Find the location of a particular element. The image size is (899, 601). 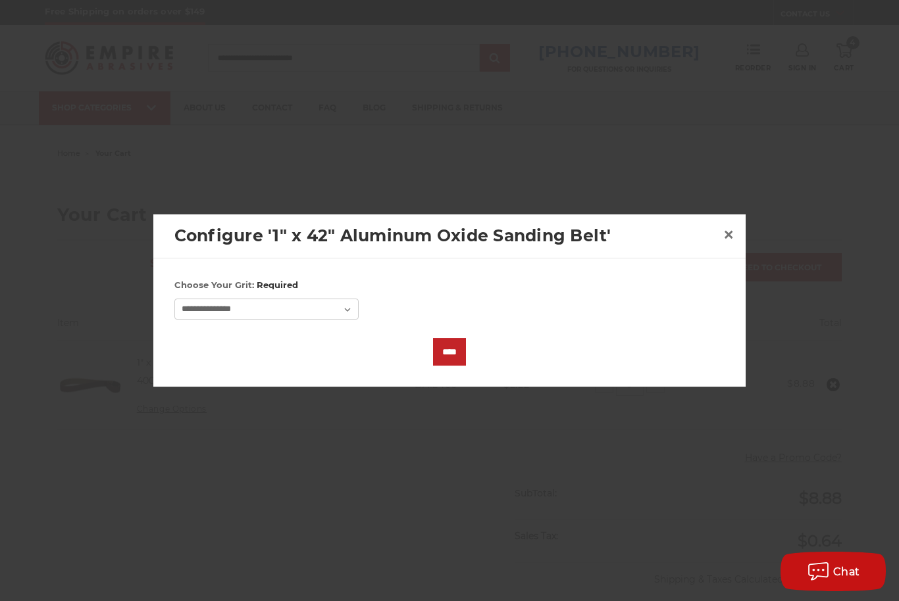

label: Choose Your Grit: is located at coordinates (449, 285).